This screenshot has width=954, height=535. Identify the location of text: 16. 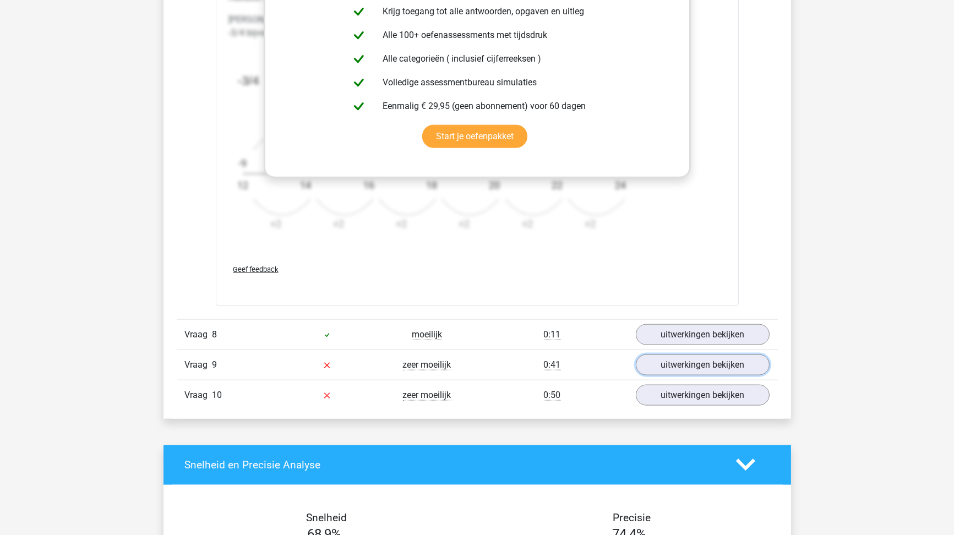
(368, 185).